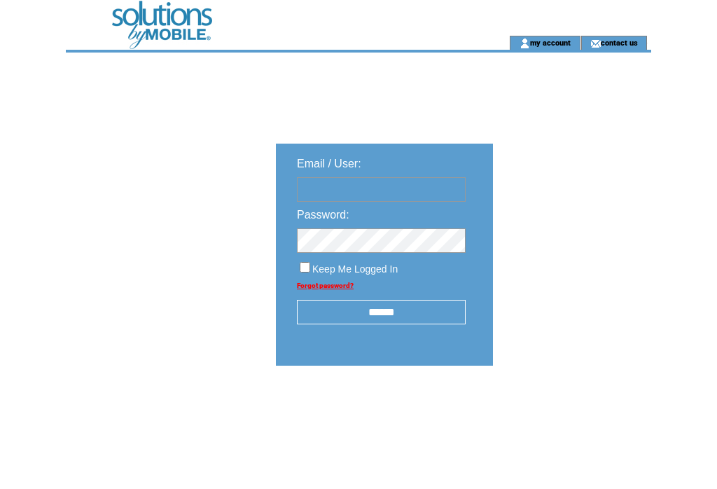 The height and width of the screenshot is (489, 717). What do you see at coordinates (355, 269) in the screenshot?
I see `span: Keep Me Logged In` at bounding box center [355, 269].